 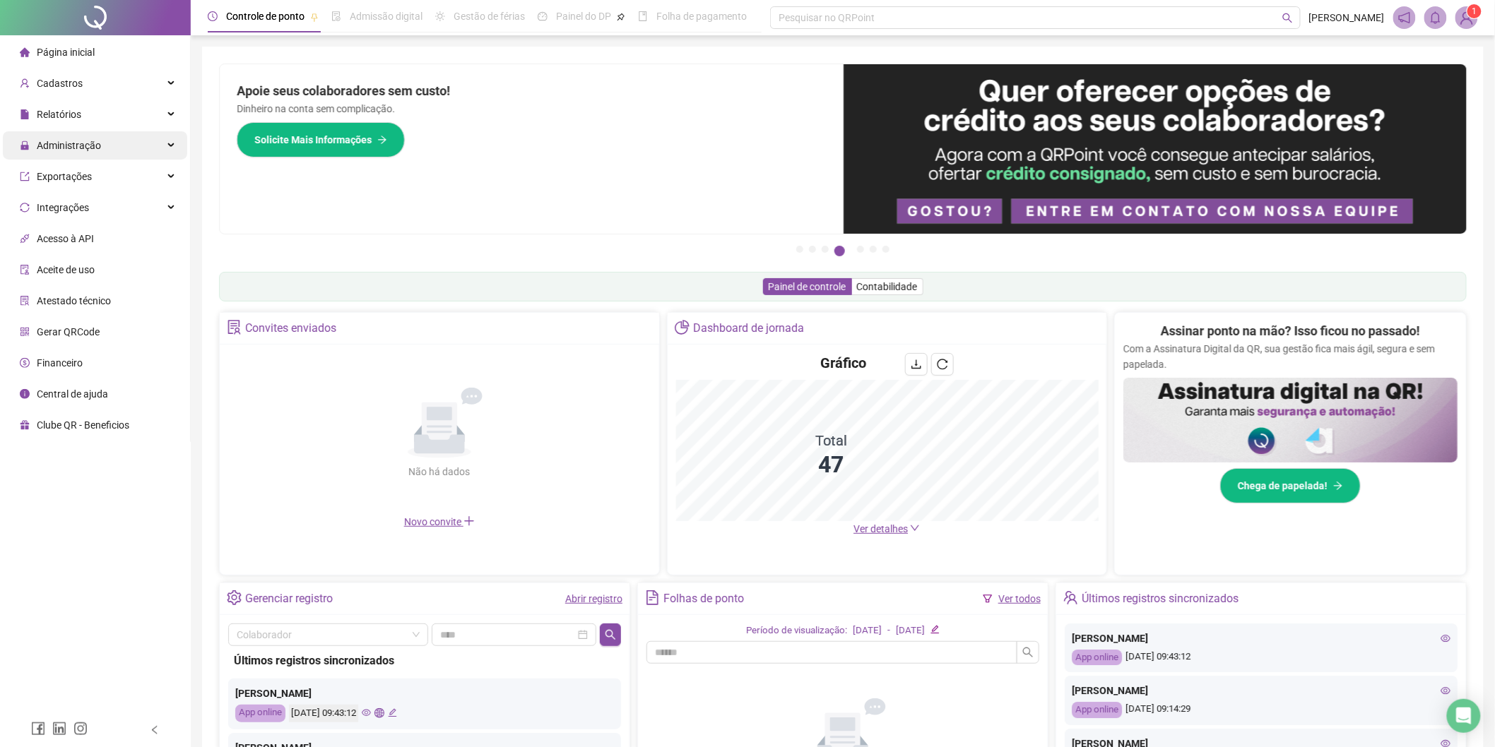 I want to click on span: Administração, so click(x=69, y=146).